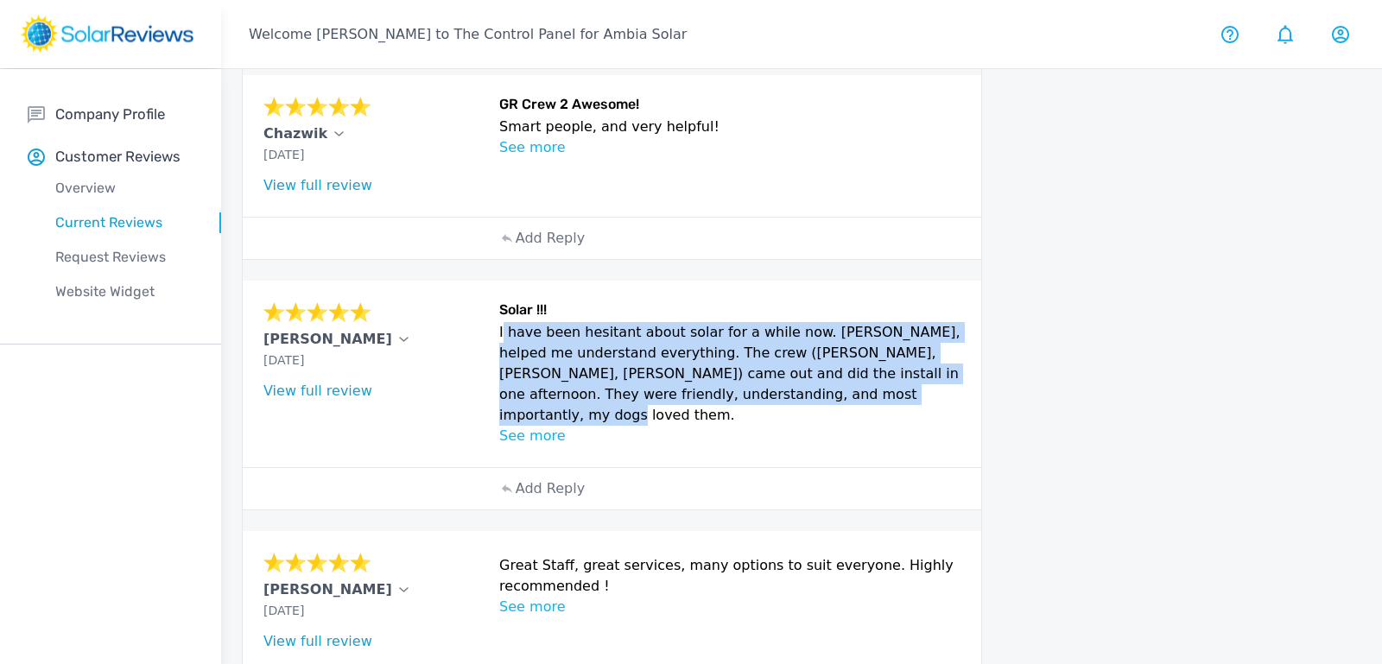 The height and width of the screenshot is (664, 1382). Describe the element at coordinates (124, 257) in the screenshot. I see `p: Request Reviews` at that location.